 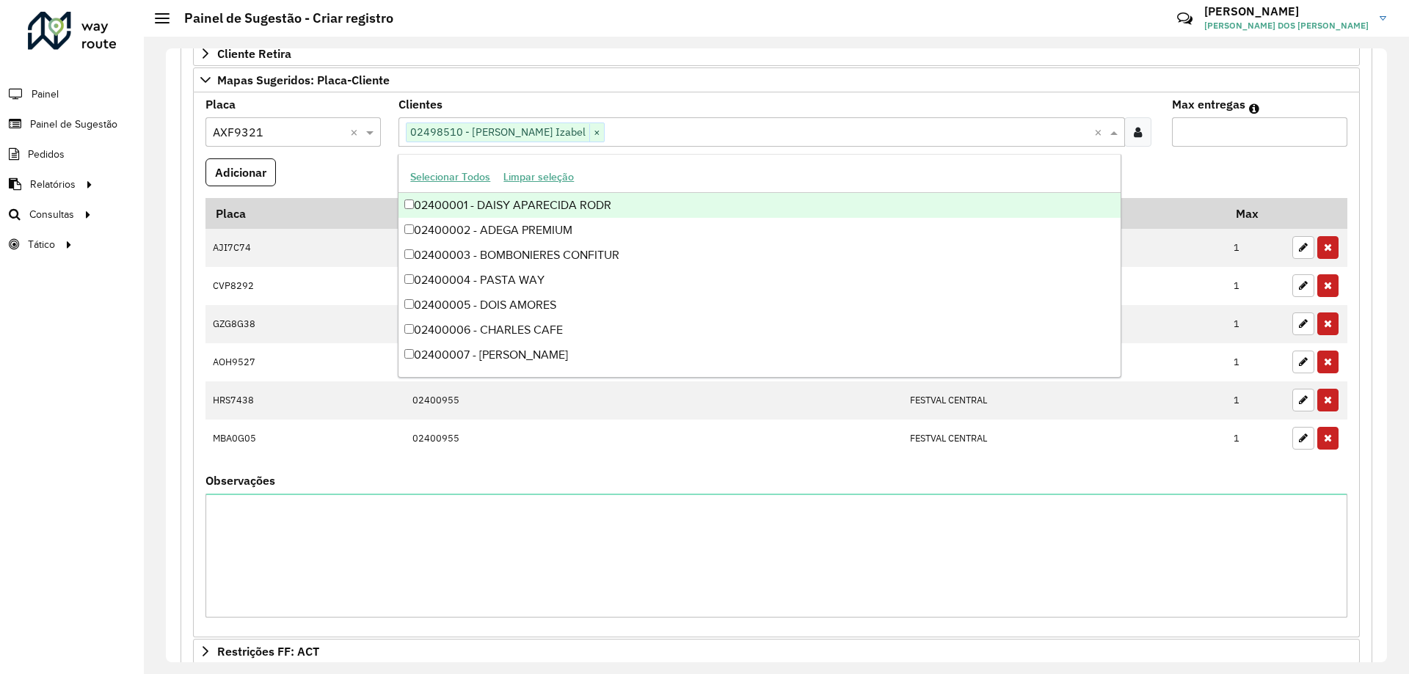 I want to click on span: Painel de Sugestão, so click(x=73, y=124).